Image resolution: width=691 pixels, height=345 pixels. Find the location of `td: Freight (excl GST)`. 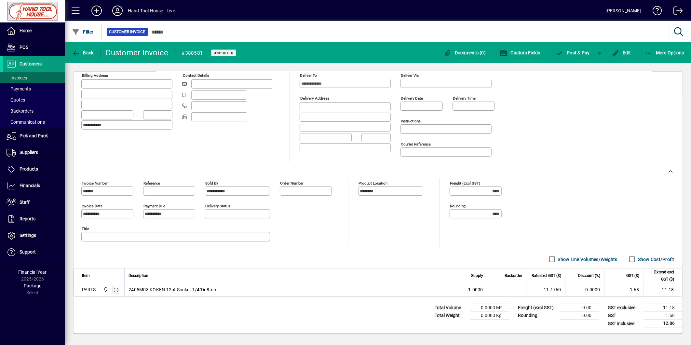

td: Freight (excl GST) is located at coordinates (537, 308).